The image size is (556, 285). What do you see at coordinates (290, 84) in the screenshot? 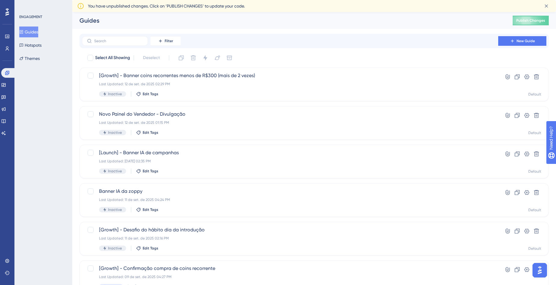
I see `div: Last Updated: 12 de set. de 2025 02:29 PM` at bounding box center [290, 84].